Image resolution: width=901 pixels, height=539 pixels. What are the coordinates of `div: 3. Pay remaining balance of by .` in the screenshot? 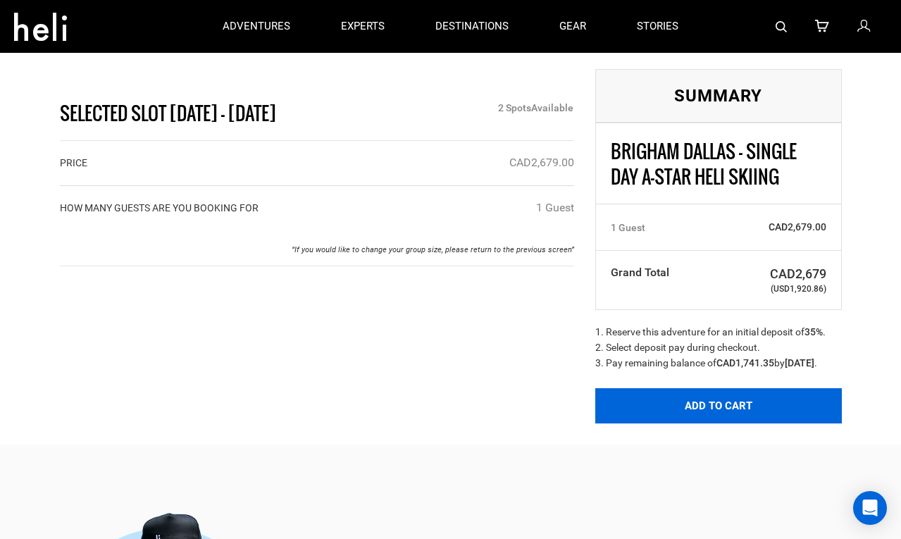 It's located at (719, 363).